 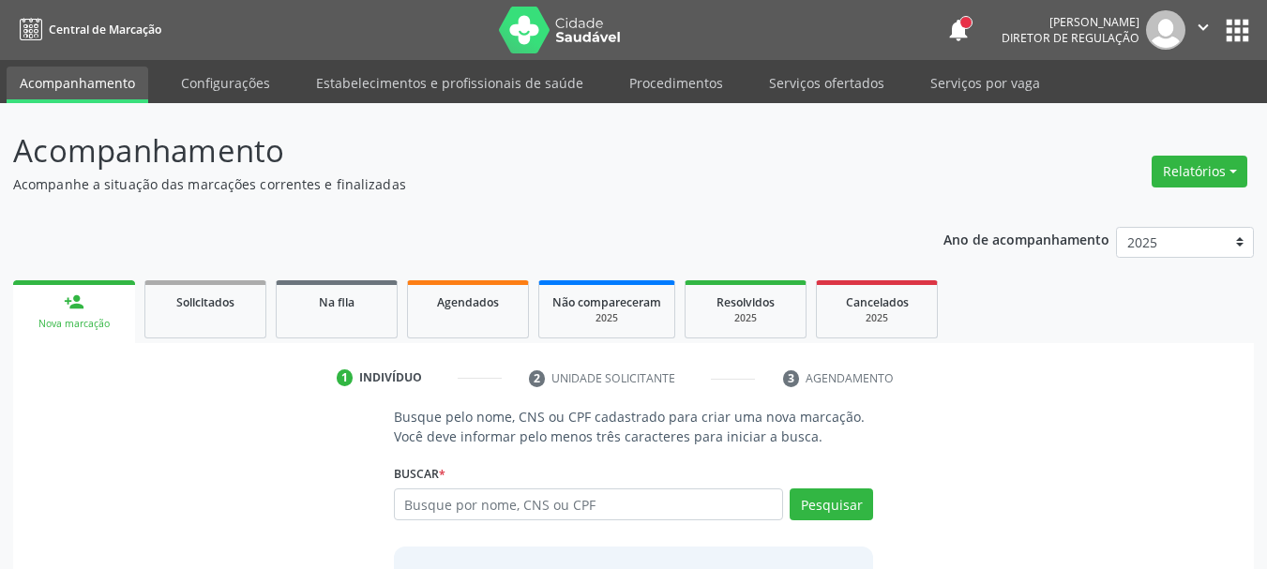 What do you see at coordinates (74, 302) in the screenshot?
I see `div: person_add` at bounding box center [74, 302].